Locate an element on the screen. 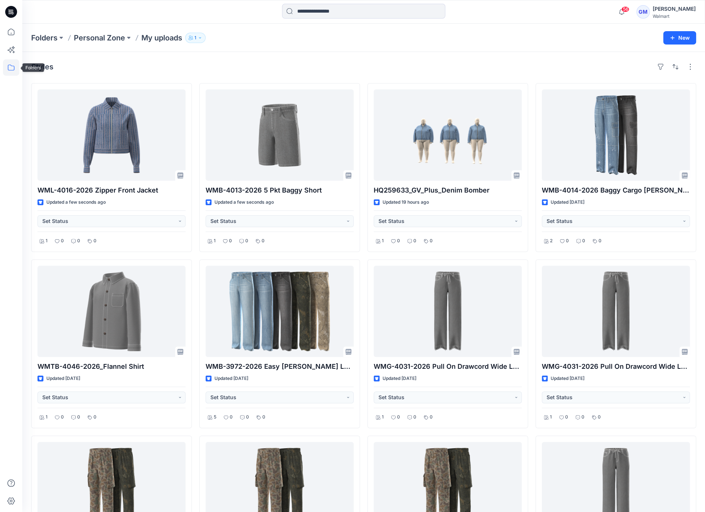 Image resolution: width=705 pixels, height=512 pixels. p: WMG-4031-2026 Pull On Drawcord Wide Leg_Opt3 is located at coordinates (615, 366).